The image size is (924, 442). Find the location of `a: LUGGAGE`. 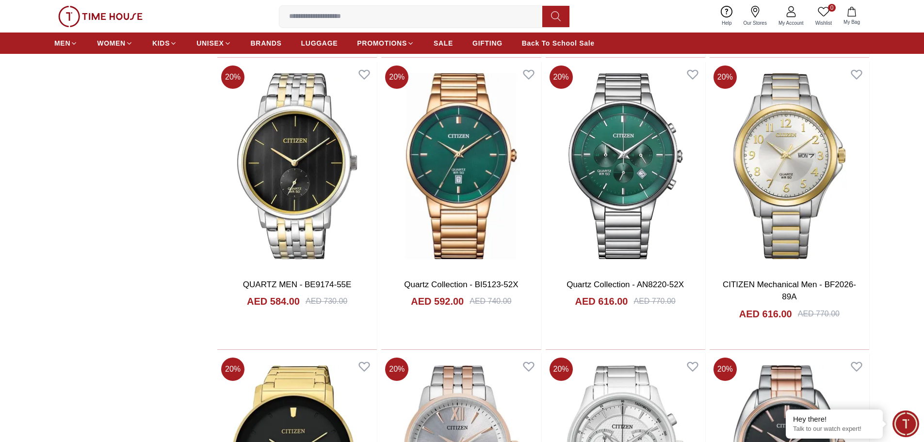

a: LUGGAGE is located at coordinates (320, 43).